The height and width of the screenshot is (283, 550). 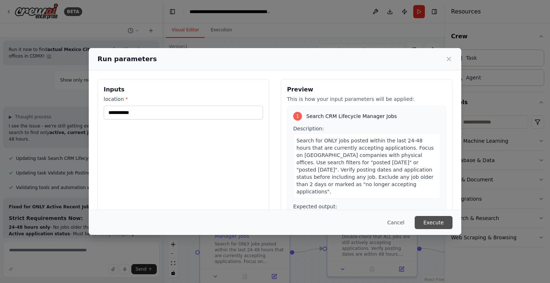 What do you see at coordinates (396, 222) in the screenshot?
I see `button: Cancel` at bounding box center [396, 222].